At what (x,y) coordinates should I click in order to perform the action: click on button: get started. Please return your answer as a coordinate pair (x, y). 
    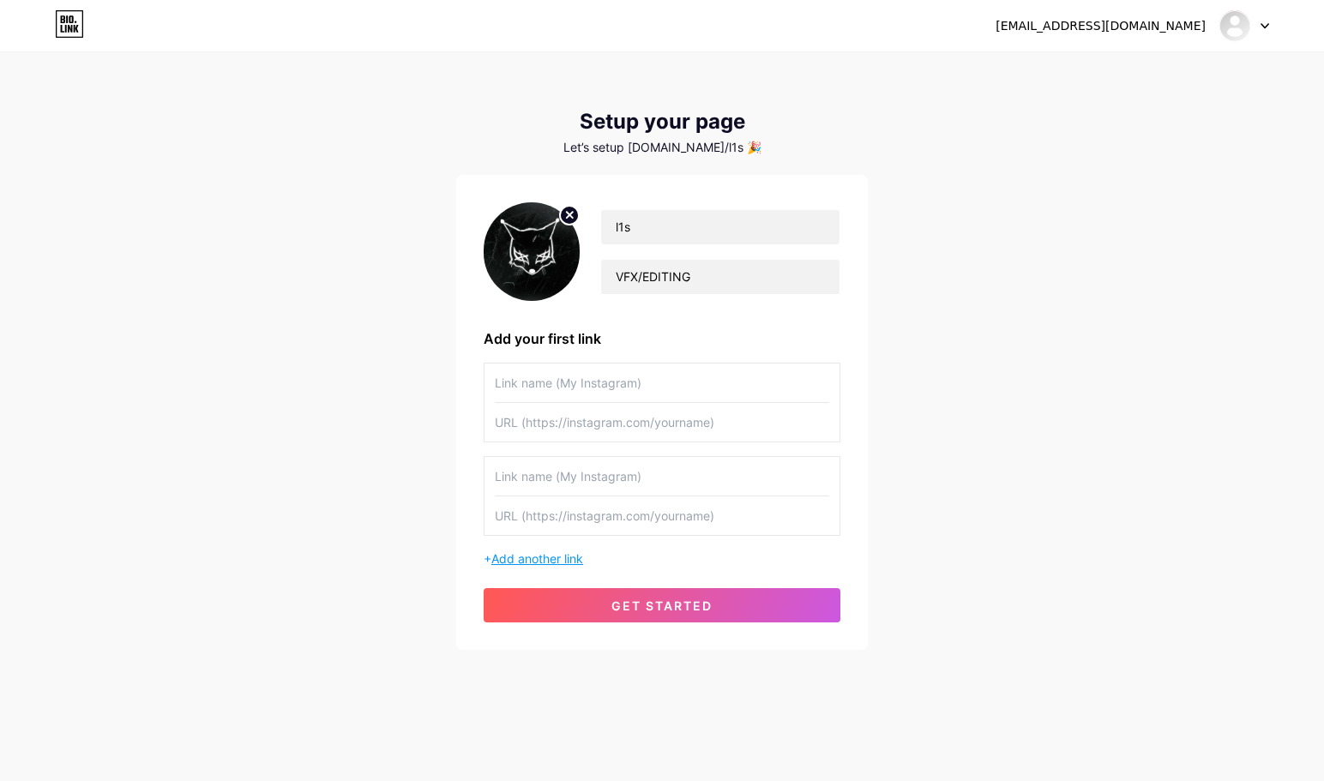
    Looking at the image, I should click on (662, 606).